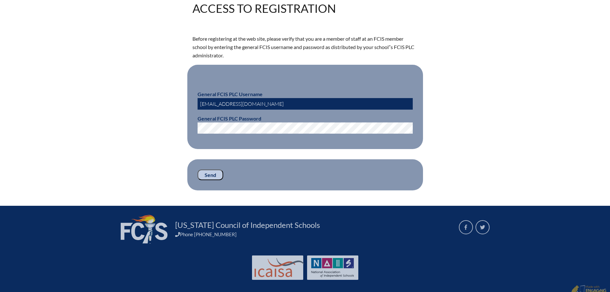 The image size is (610, 292). Describe the element at coordinates (264, 8) in the screenshot. I see `h1: Access to Registration` at that location.